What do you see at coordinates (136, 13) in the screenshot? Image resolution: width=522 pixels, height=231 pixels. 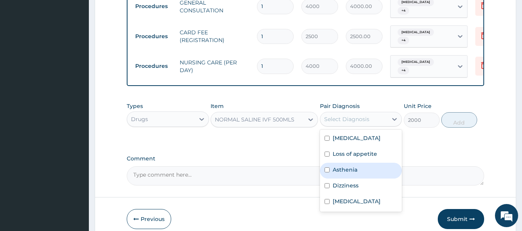 I see `div: Minimize live chat window` at bounding box center [136, 13].